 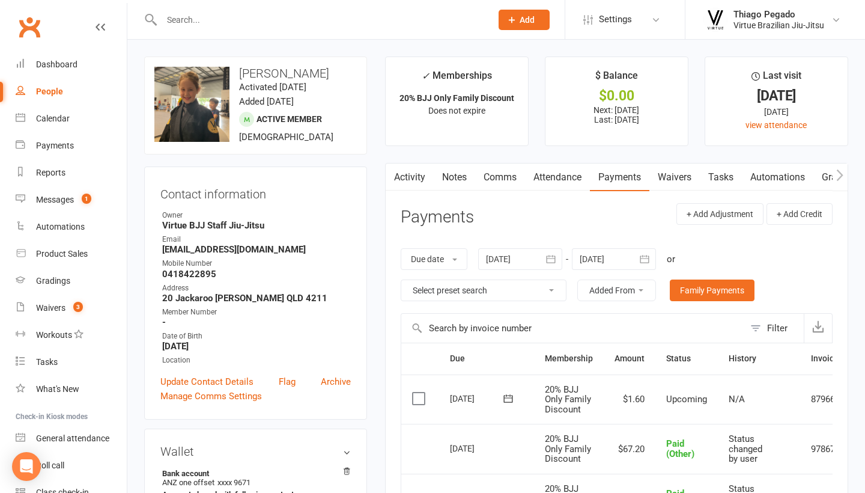 I want to click on td: $1.60, so click(x=629, y=399).